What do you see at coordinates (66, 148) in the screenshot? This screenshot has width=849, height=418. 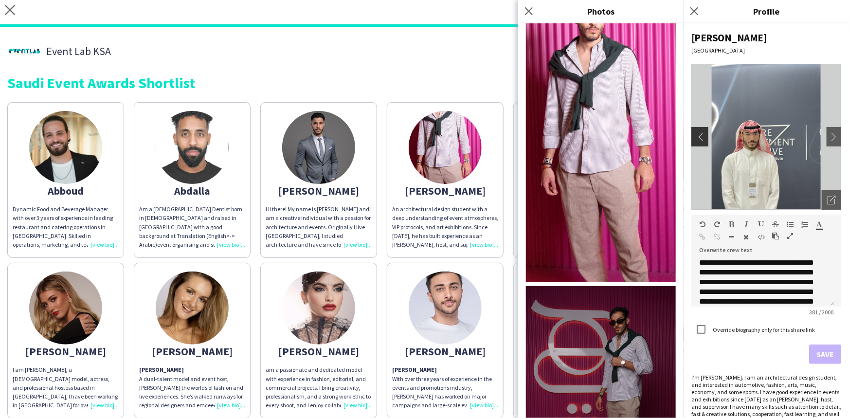 I see `img: thumb-68af0f41afaf8.jpeg` at bounding box center [66, 148].